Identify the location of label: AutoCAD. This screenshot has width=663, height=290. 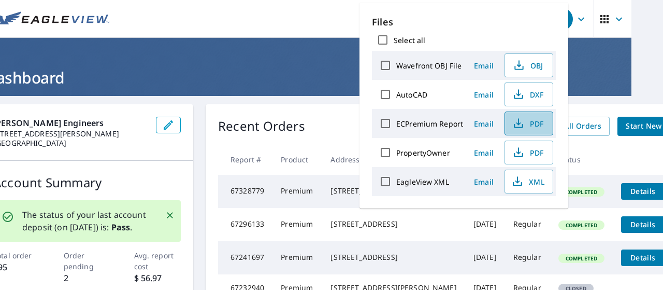
(412, 94).